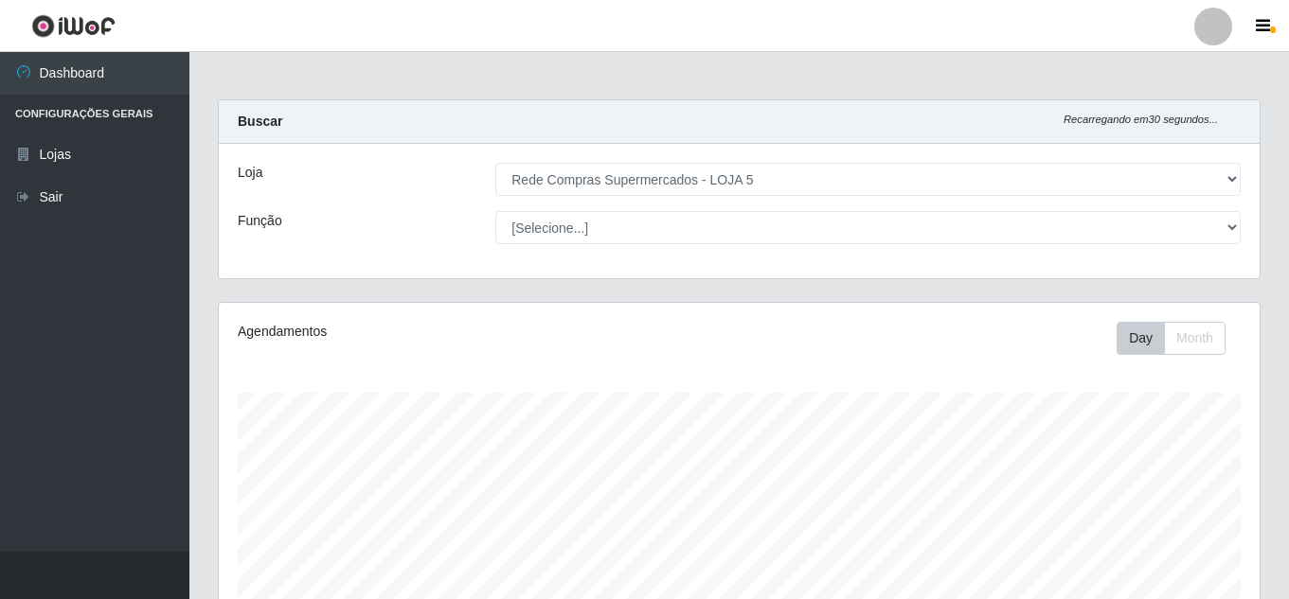 Image resolution: width=1289 pixels, height=599 pixels. I want to click on button: Month, so click(1194, 338).